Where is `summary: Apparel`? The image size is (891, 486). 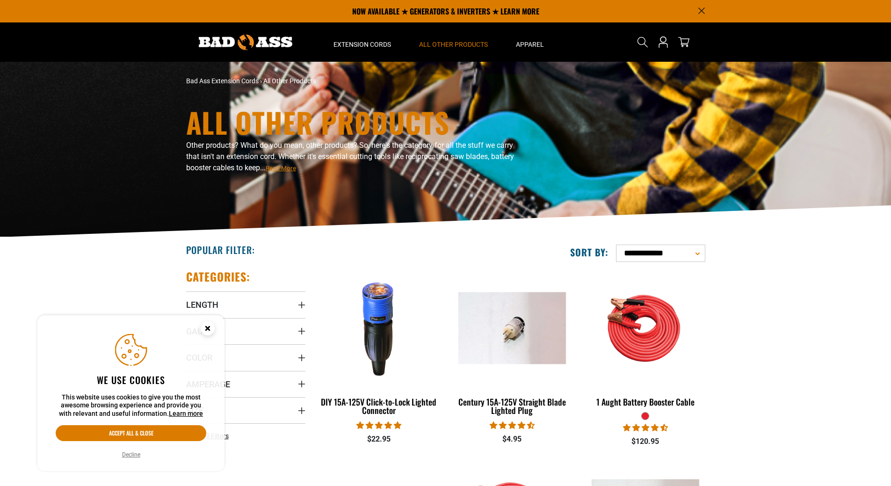 summary: Apparel is located at coordinates (530, 42).